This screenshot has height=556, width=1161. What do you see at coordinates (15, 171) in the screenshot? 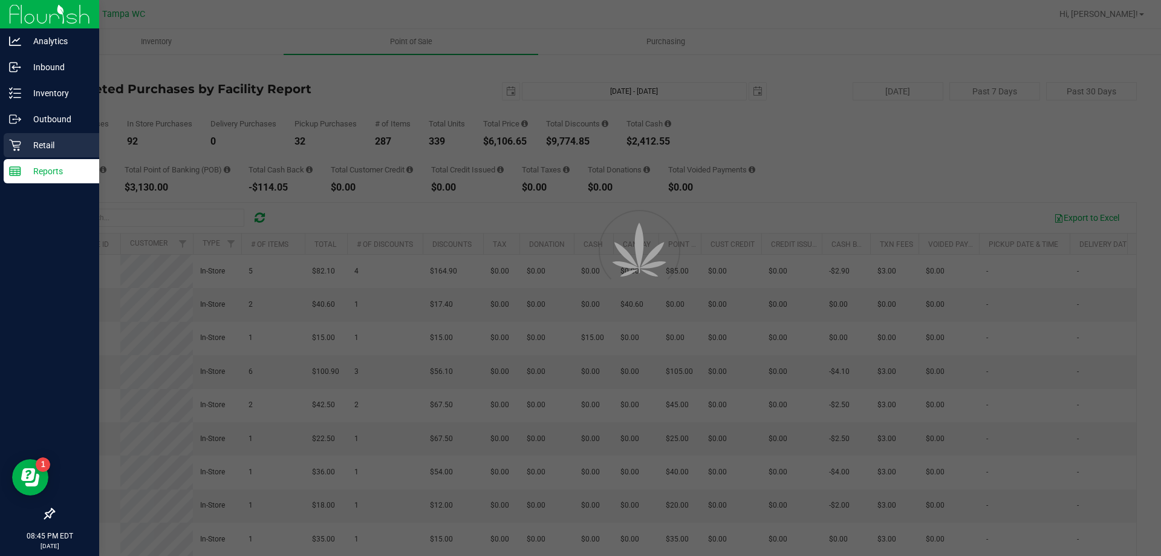
I see `inline-svg: Reports` at bounding box center [15, 171].